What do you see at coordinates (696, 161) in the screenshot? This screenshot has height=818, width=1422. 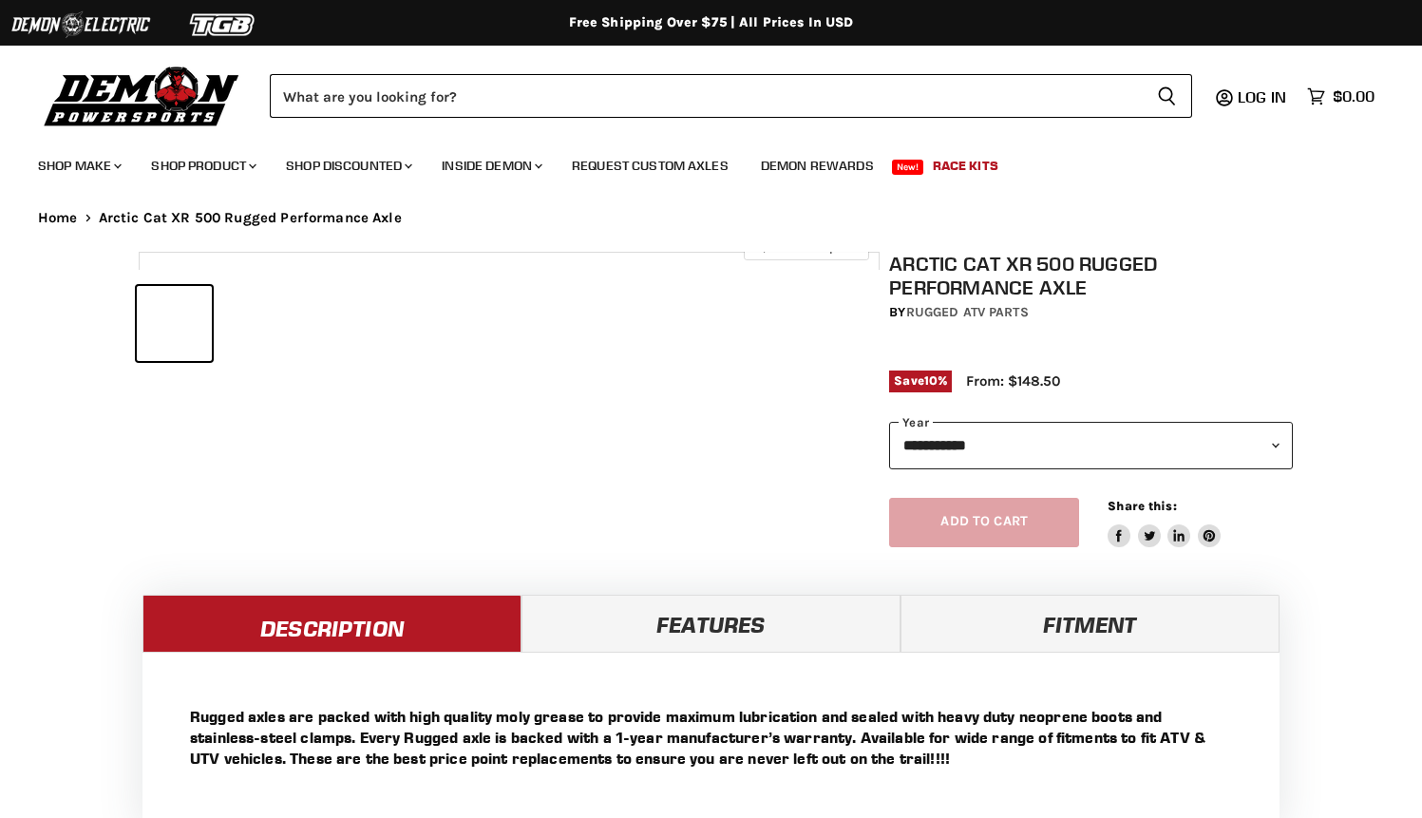 I see `ul: Main menu` at bounding box center [696, 161].